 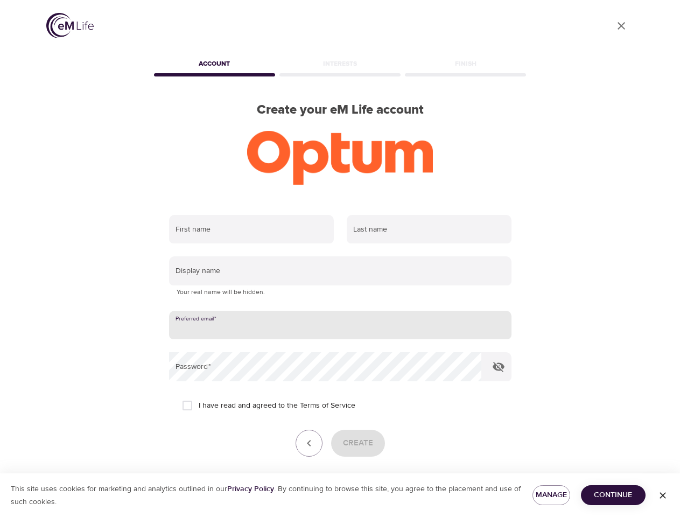 What do you see at coordinates (70, 25) in the screenshot?
I see `img: logo` at bounding box center [70, 25].